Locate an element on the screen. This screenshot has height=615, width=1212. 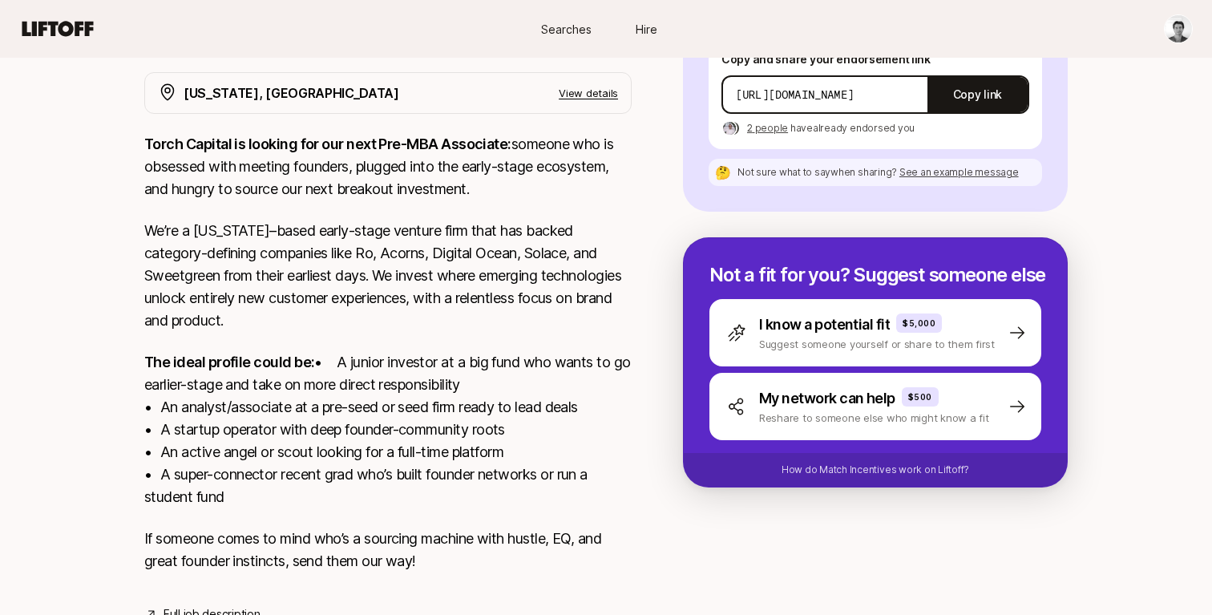
p: Not a fit for you? Suggest someone else is located at coordinates (876, 275).